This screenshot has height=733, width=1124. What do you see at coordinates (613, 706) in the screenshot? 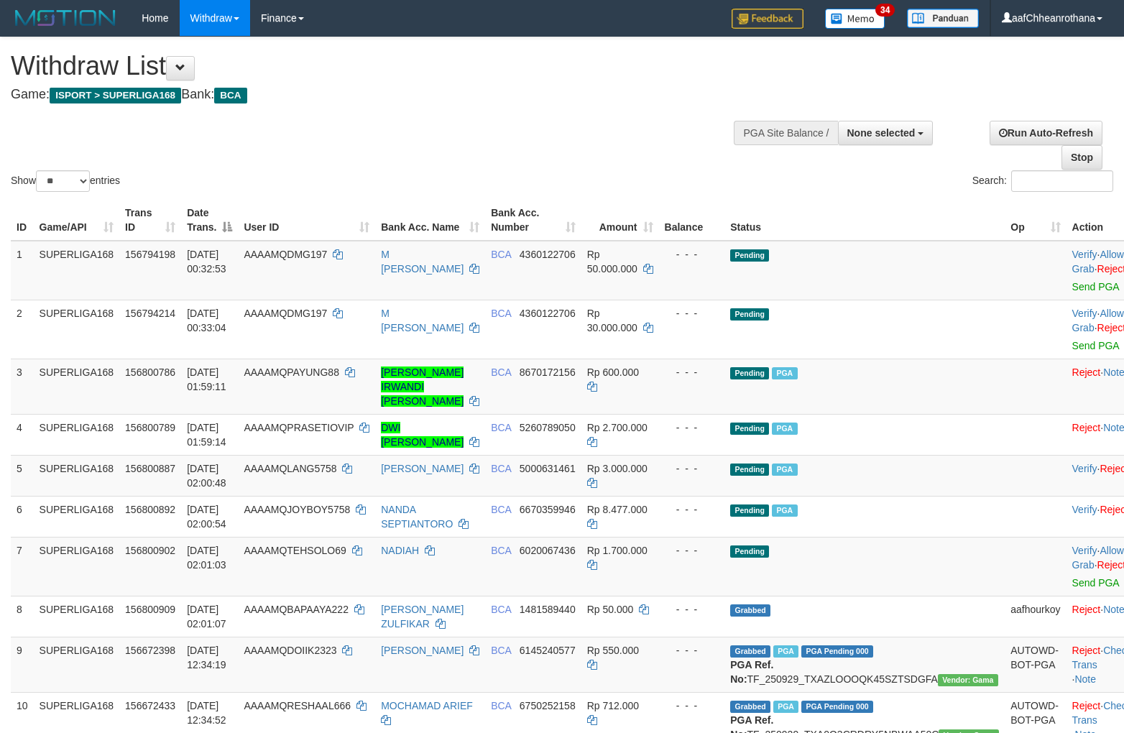
I see `span: Rp 712.000` at bounding box center [613, 706].